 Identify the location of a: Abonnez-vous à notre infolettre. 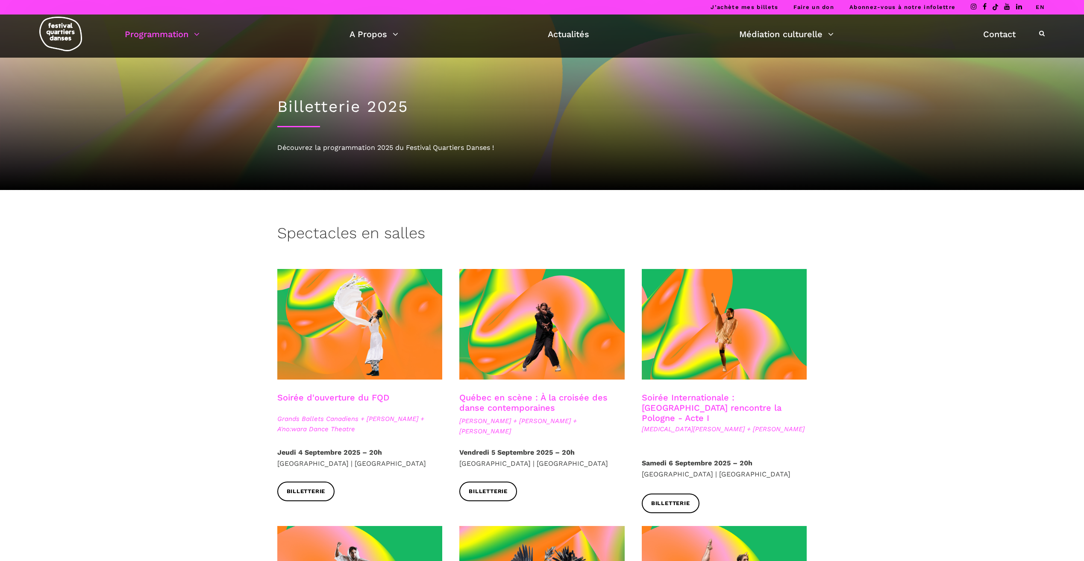
(902, 7).